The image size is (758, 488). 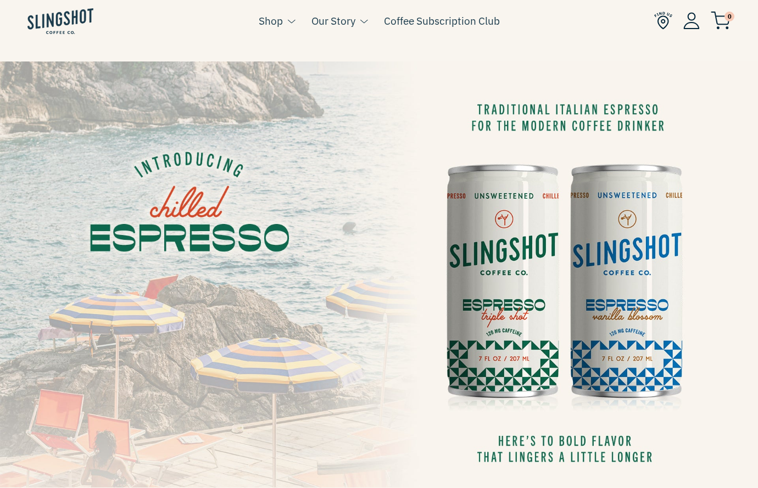 What do you see at coordinates (692, 20) in the screenshot?
I see `img: Account` at bounding box center [692, 20].